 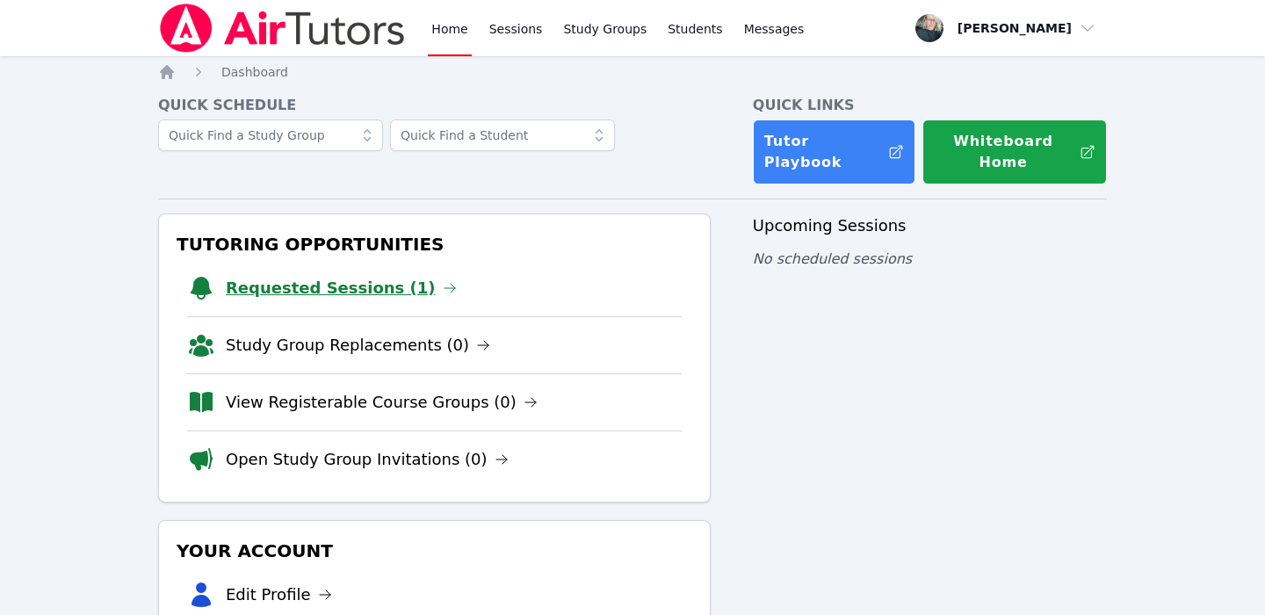 I want to click on a: Tutor Playbook, so click(x=834, y=152).